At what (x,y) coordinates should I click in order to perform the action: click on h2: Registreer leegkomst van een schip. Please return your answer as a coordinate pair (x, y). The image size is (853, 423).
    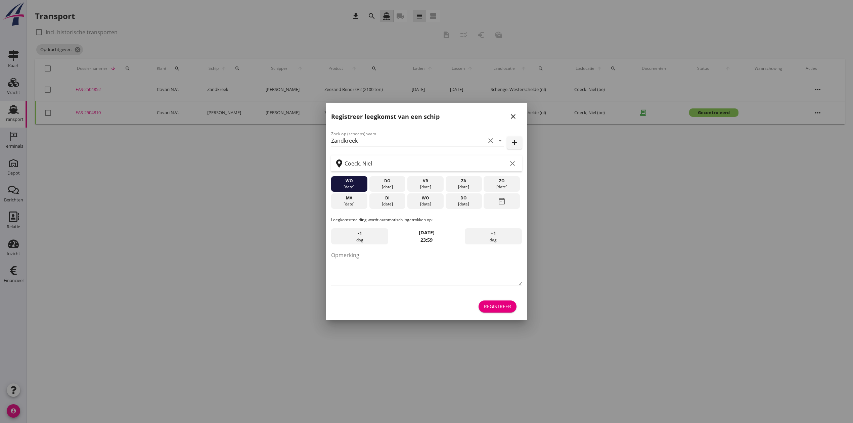
    Looking at the image, I should click on (385, 116).